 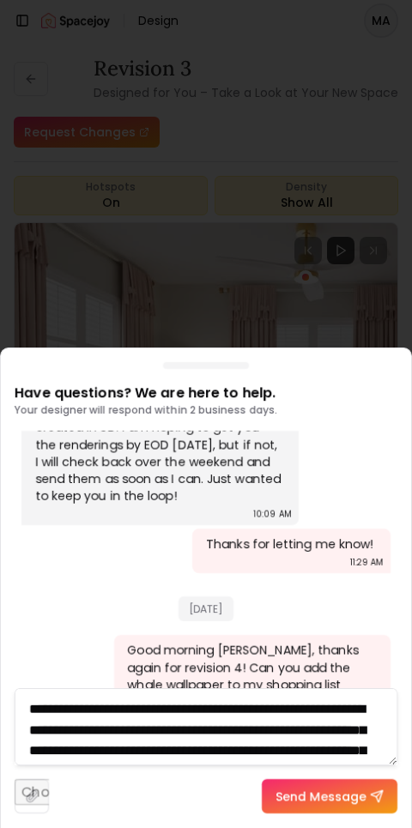 I want to click on p: Your designer will respond within 2 business days., so click(x=146, y=410).